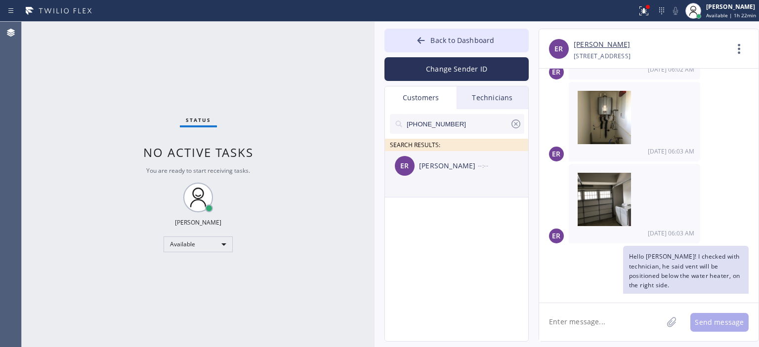 This screenshot has width=759, height=347. What do you see at coordinates (421, 98) in the screenshot?
I see `div: Customers` at bounding box center [421, 98].